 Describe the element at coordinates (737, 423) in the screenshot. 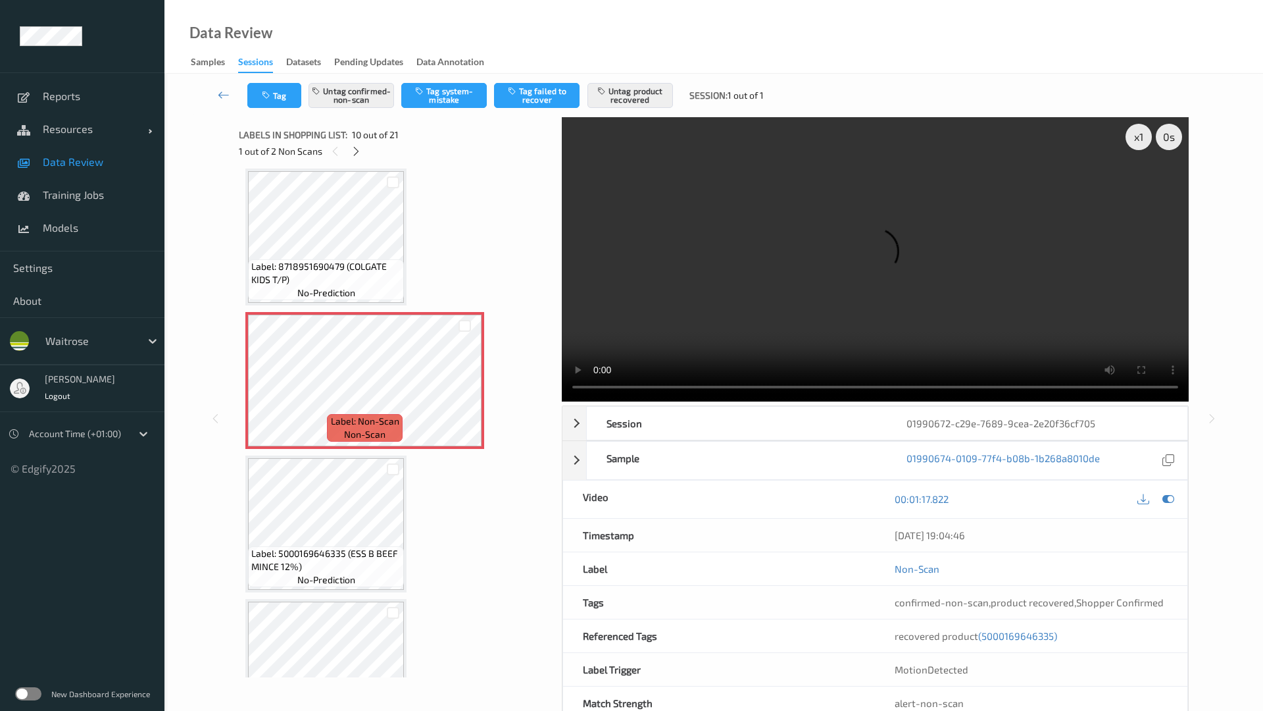

I see `div: Session` at that location.